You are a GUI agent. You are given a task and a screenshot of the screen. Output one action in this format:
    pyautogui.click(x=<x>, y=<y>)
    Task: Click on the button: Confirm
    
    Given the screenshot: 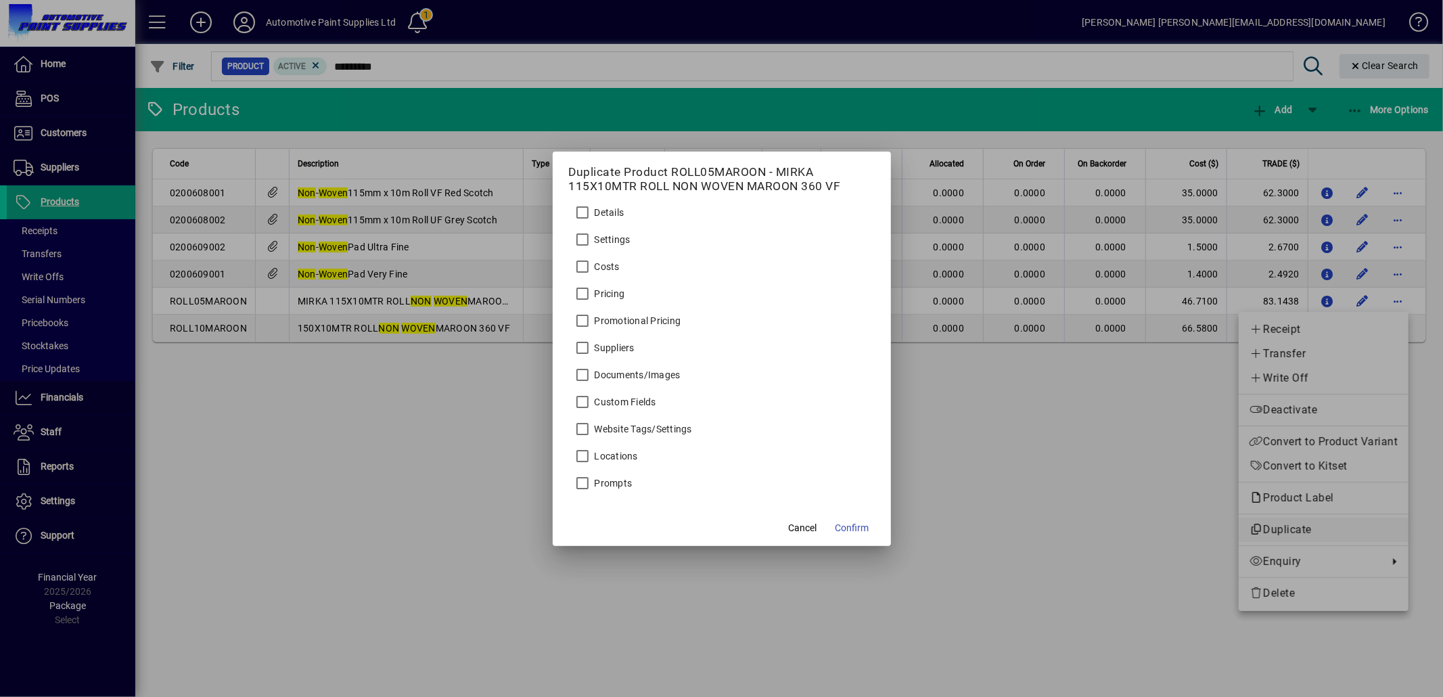 What is the action you would take?
    pyautogui.click(x=853, y=529)
    